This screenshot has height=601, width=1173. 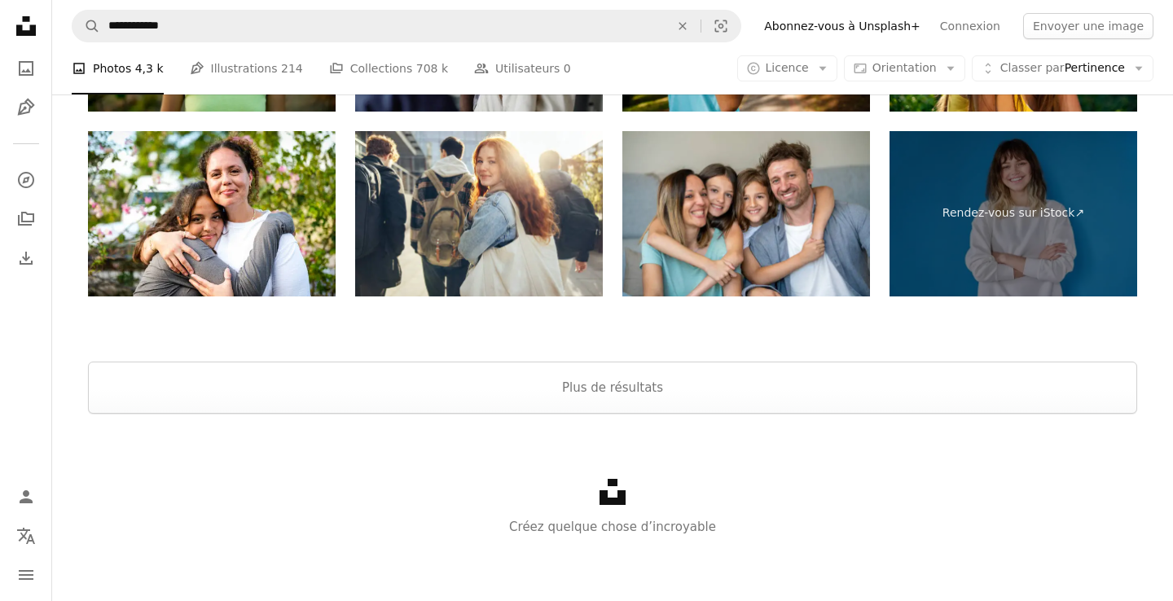 What do you see at coordinates (86, 26) in the screenshot?
I see `button: Rechercher sur Unsplash` at bounding box center [86, 26].